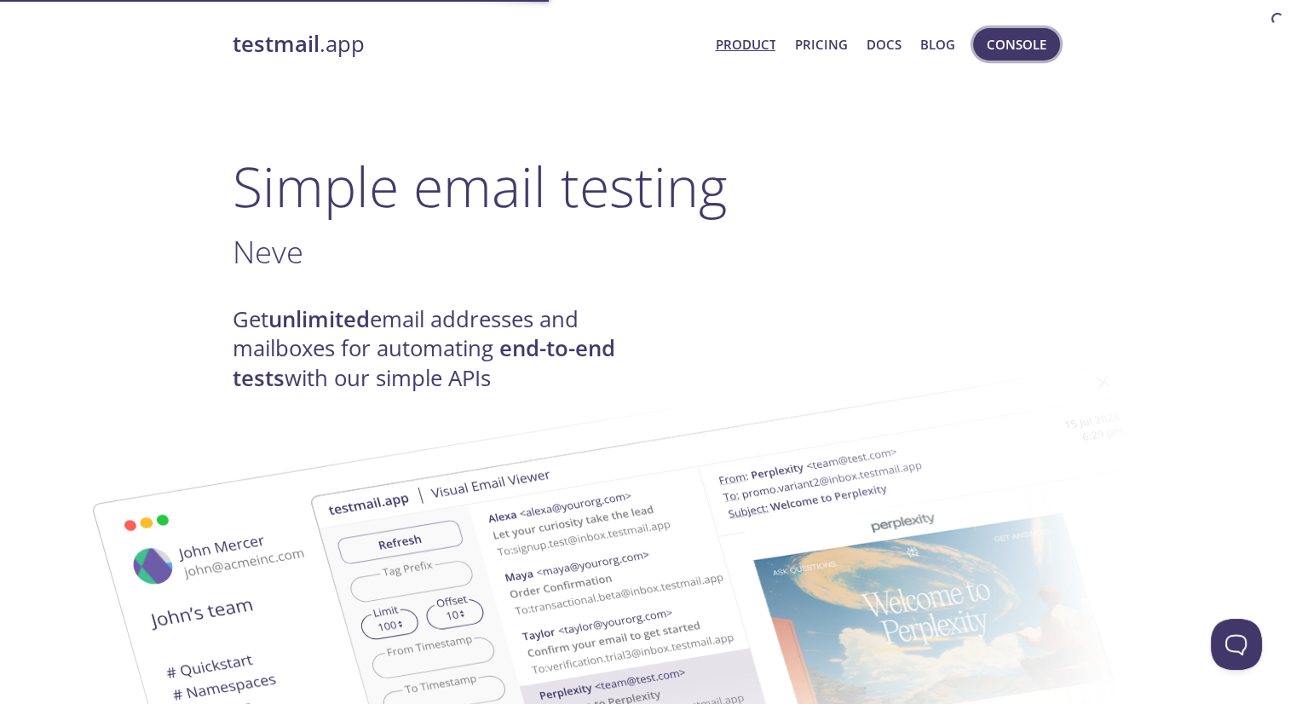 The image size is (1296, 704). Describe the element at coordinates (268, 251) in the screenshot. I see `span: Neve` at that location.